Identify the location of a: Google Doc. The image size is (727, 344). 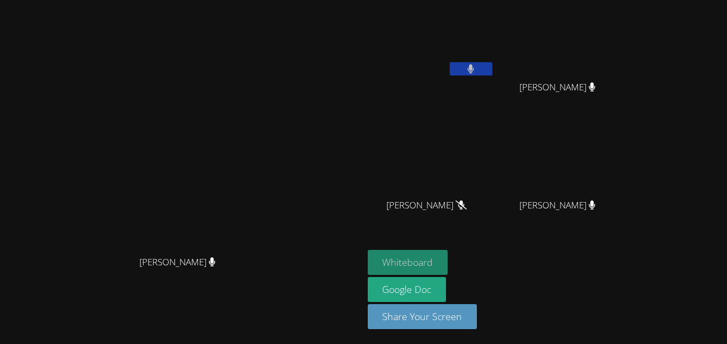
(407, 290).